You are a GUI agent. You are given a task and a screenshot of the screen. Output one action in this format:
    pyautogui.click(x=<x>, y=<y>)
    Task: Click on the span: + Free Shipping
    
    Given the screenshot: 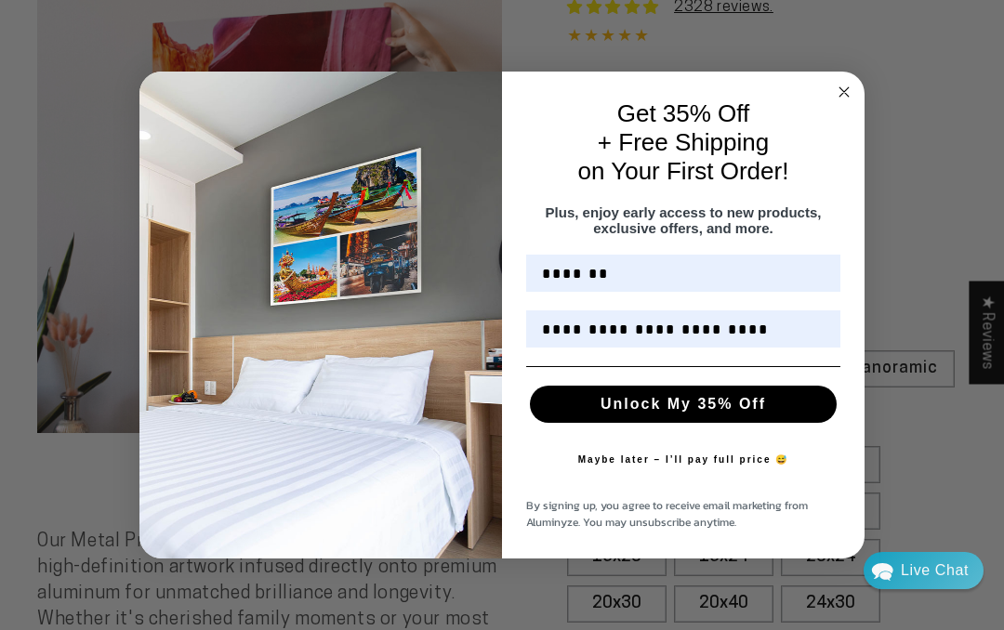 What is the action you would take?
    pyautogui.click(x=683, y=142)
    